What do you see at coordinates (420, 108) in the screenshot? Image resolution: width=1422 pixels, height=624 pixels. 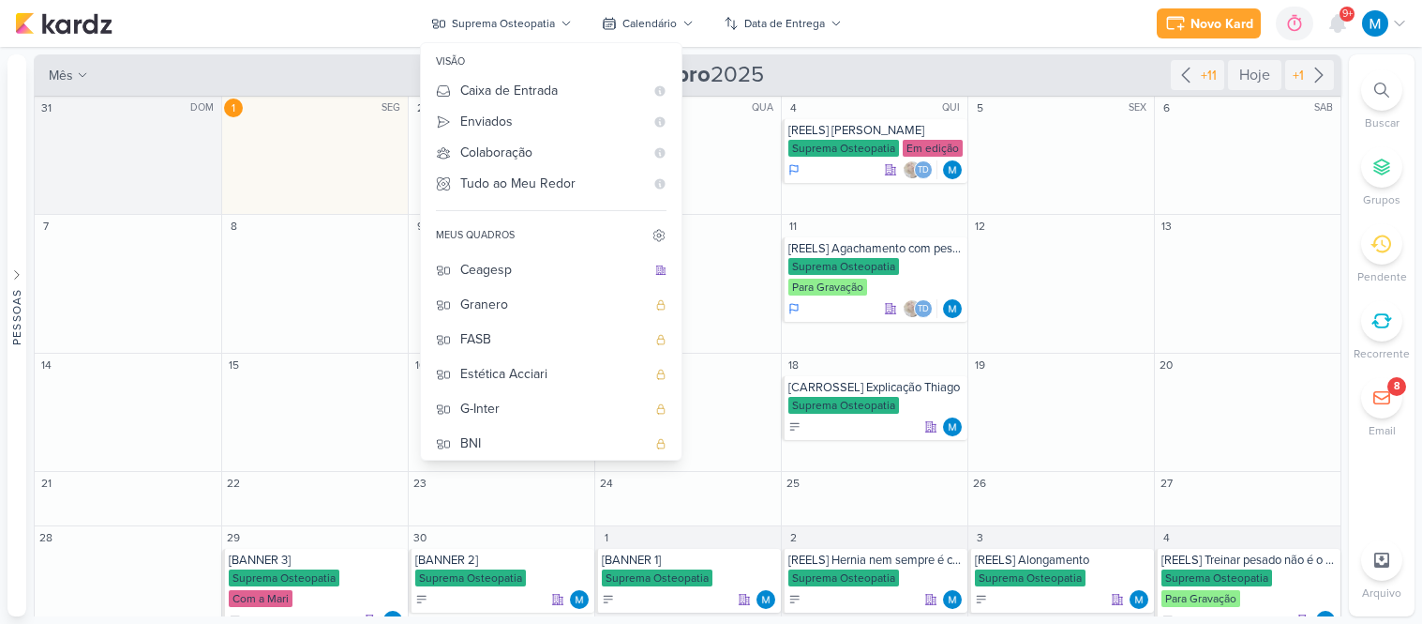 I see `div: 2` at bounding box center [420, 108].